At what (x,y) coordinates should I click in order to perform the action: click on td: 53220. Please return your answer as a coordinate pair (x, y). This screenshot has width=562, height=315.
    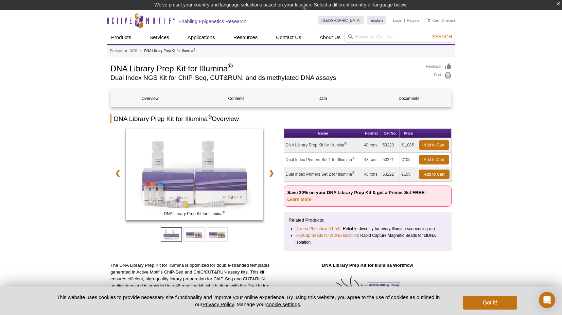
    Looking at the image, I should click on (390, 145).